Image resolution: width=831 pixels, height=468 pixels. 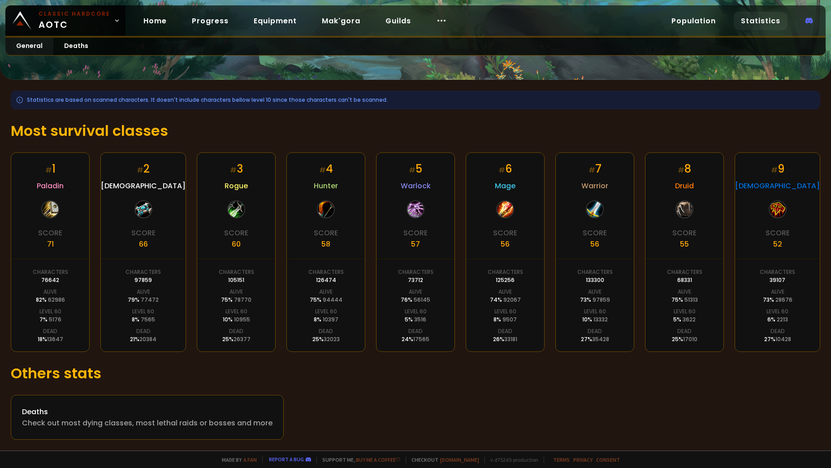 I want to click on div: 58, so click(x=326, y=244).